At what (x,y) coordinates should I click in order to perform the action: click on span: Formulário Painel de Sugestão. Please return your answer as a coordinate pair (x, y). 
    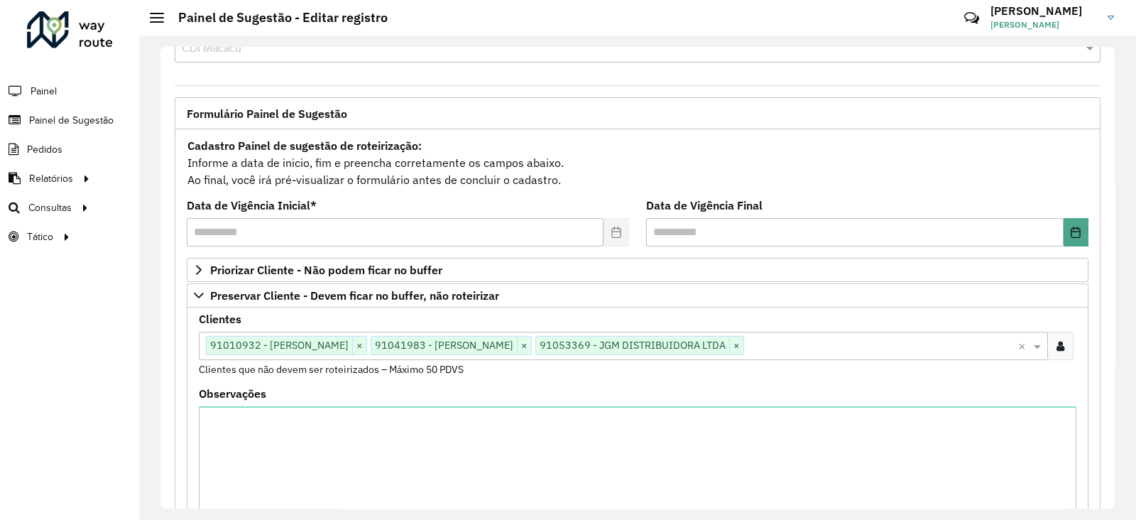
    Looking at the image, I should click on (267, 114).